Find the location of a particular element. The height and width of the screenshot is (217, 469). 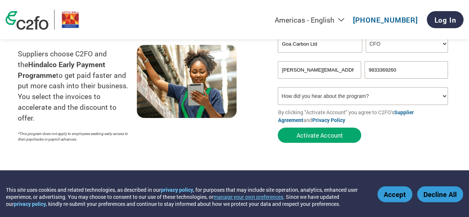

button: Accept is located at coordinates (395, 194).